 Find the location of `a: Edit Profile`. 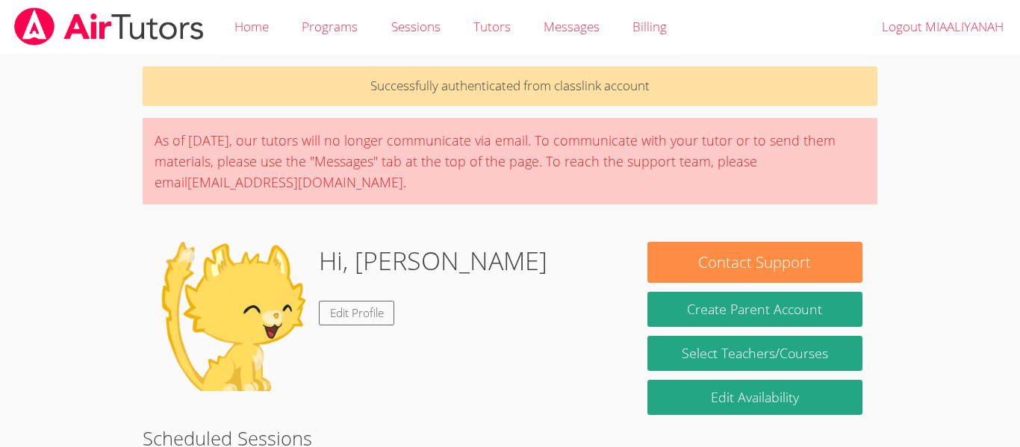

a: Edit Profile is located at coordinates (357, 313).